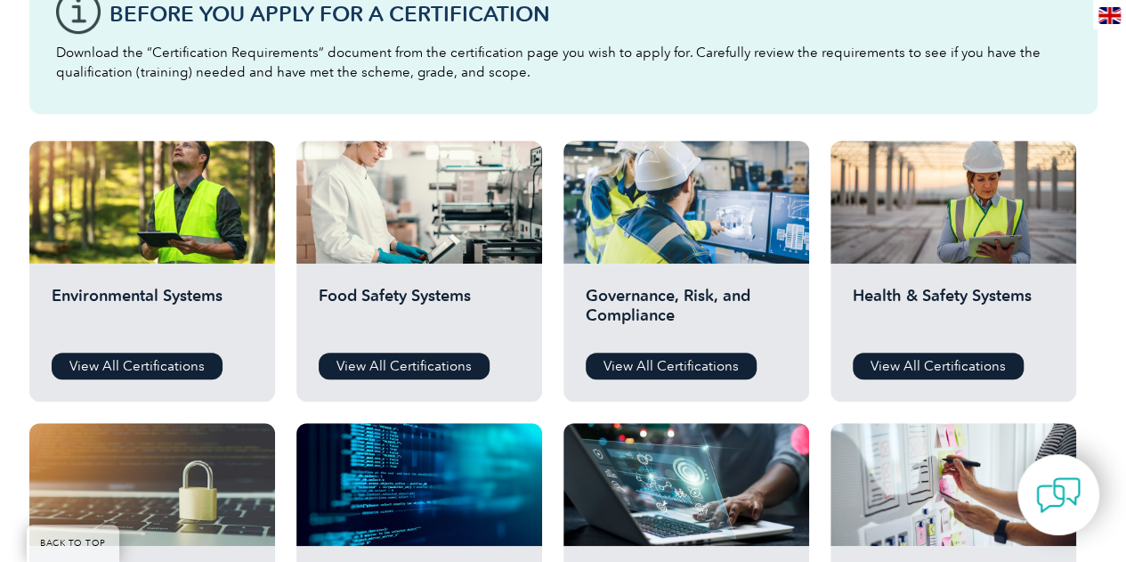 This screenshot has width=1126, height=562. What do you see at coordinates (419, 312) in the screenshot?
I see `h2: Food Safety Systems` at bounding box center [419, 312].